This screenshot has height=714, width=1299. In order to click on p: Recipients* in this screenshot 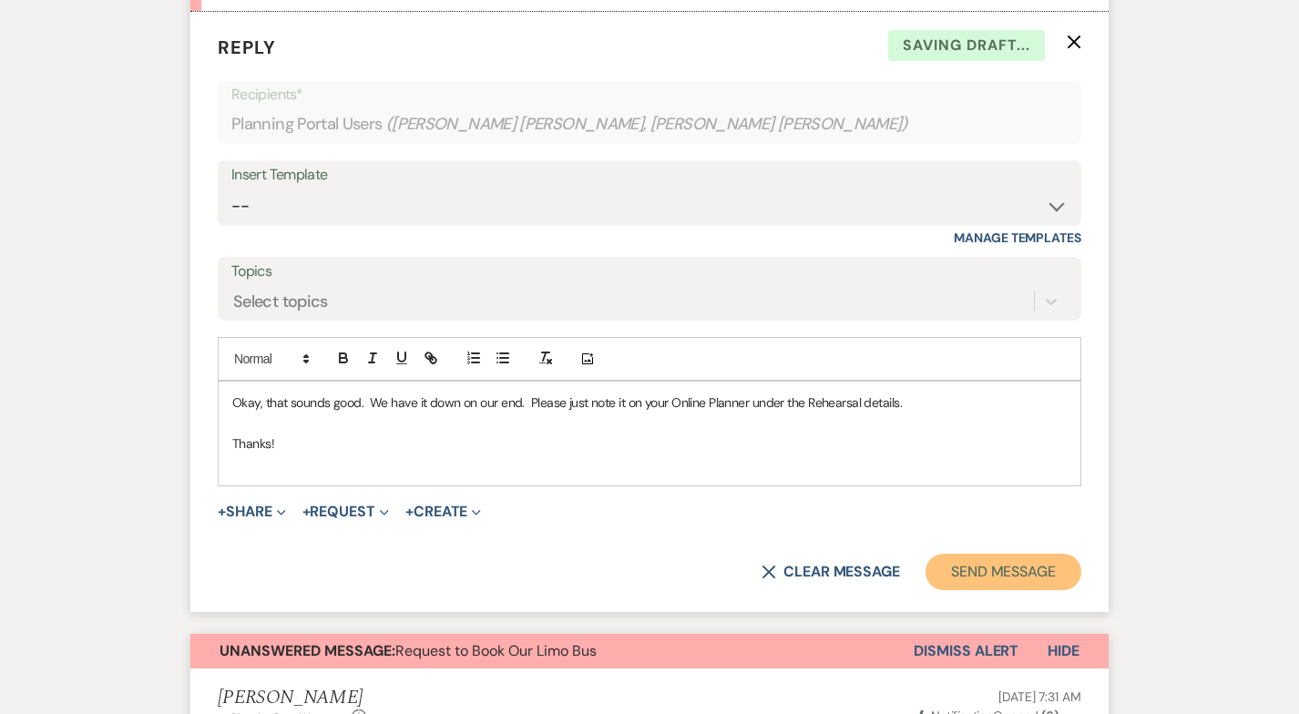, I will do `click(650, 95)`.